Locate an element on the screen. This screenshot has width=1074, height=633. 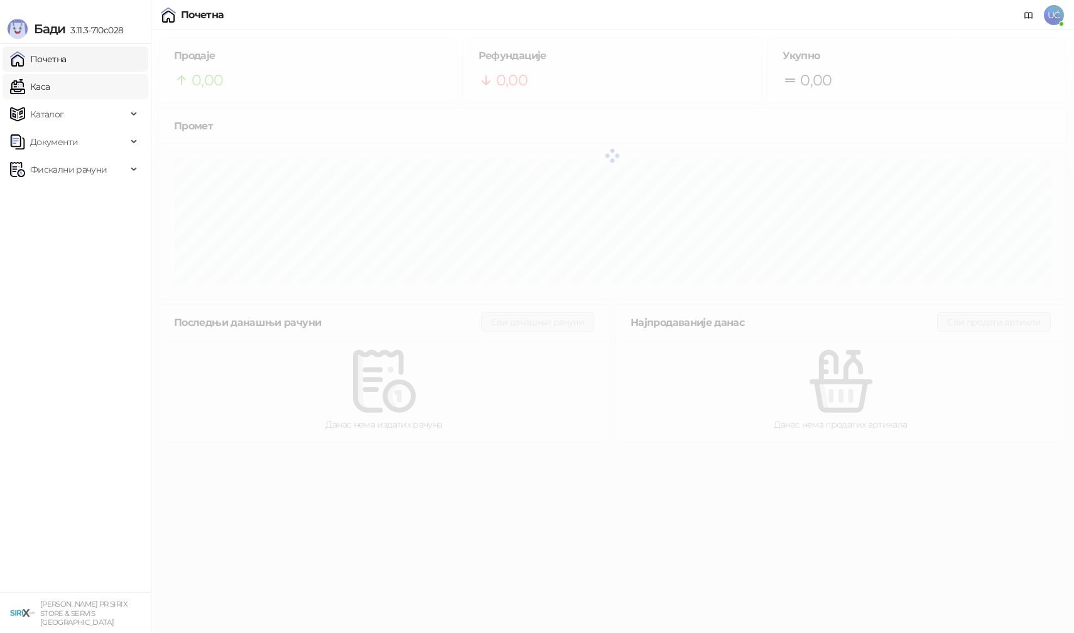
span: UĆ is located at coordinates (1054, 15).